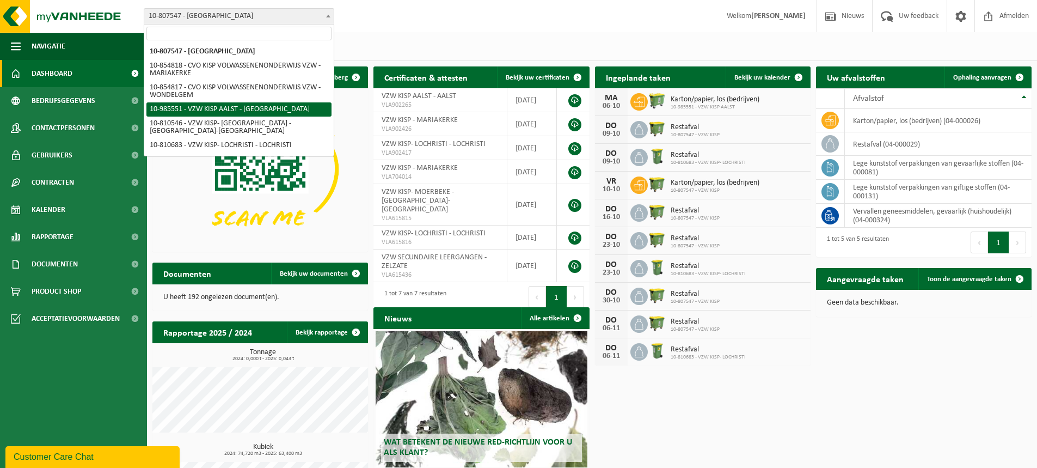 This screenshot has height=468, width=1037. What do you see at coordinates (855, 242) in the screenshot?
I see `div: 1 tot 5 van 5 resultaten` at bounding box center [855, 242].